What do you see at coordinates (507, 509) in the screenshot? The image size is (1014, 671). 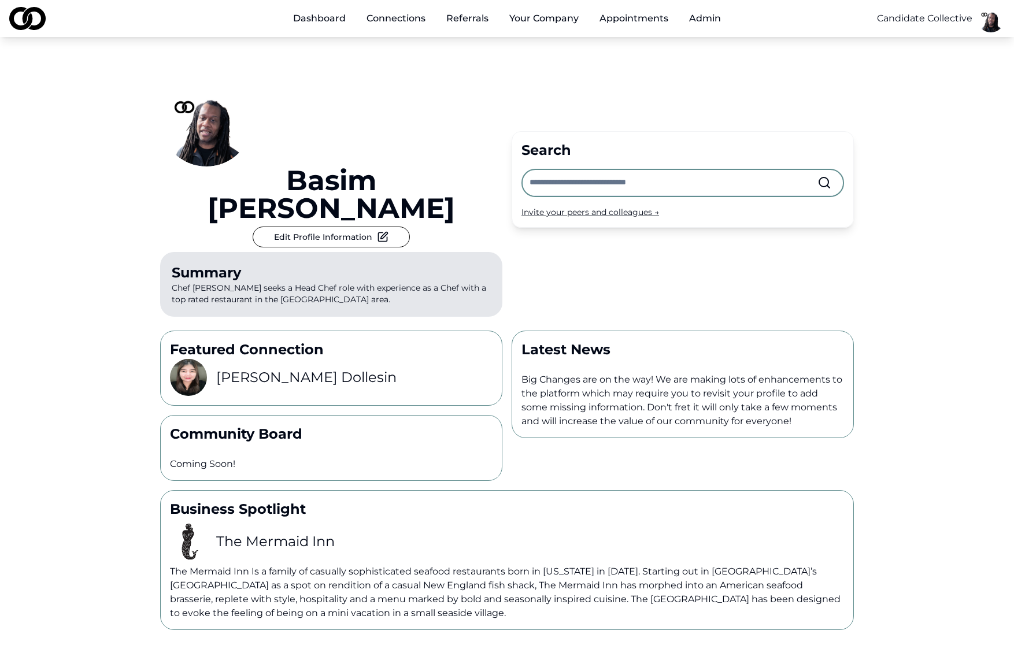 I see `p: Business Spotlight` at bounding box center [507, 509].